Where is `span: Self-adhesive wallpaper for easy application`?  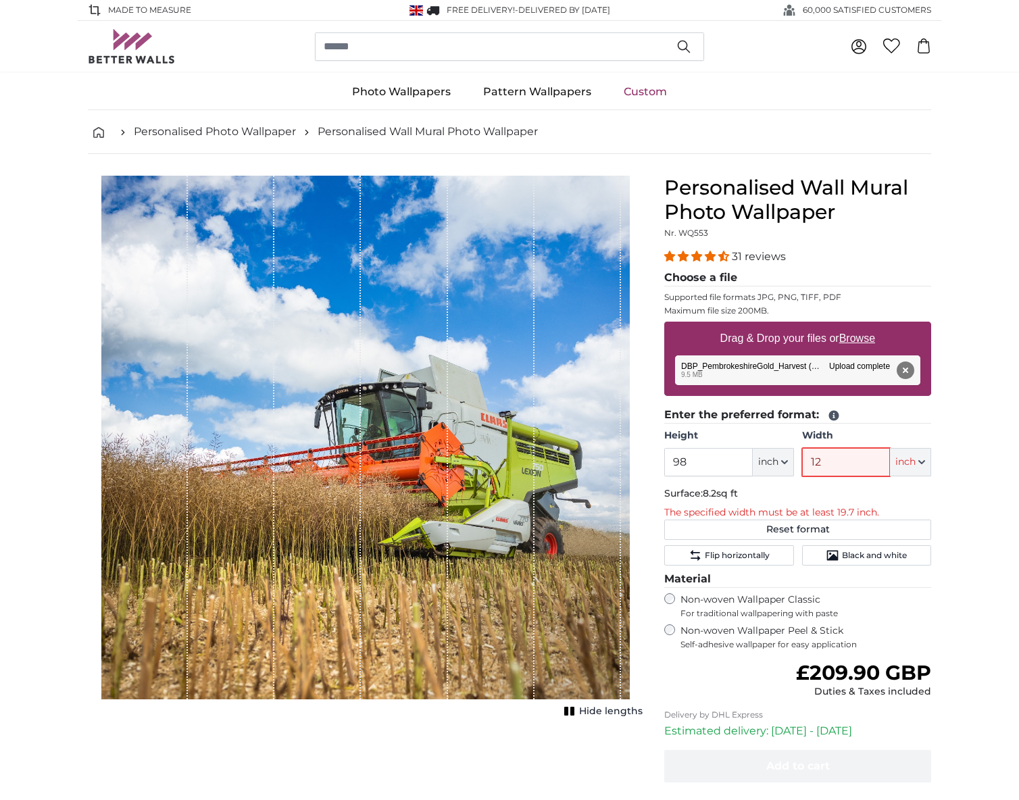 span: Self-adhesive wallpaper for easy application is located at coordinates (805, 644).